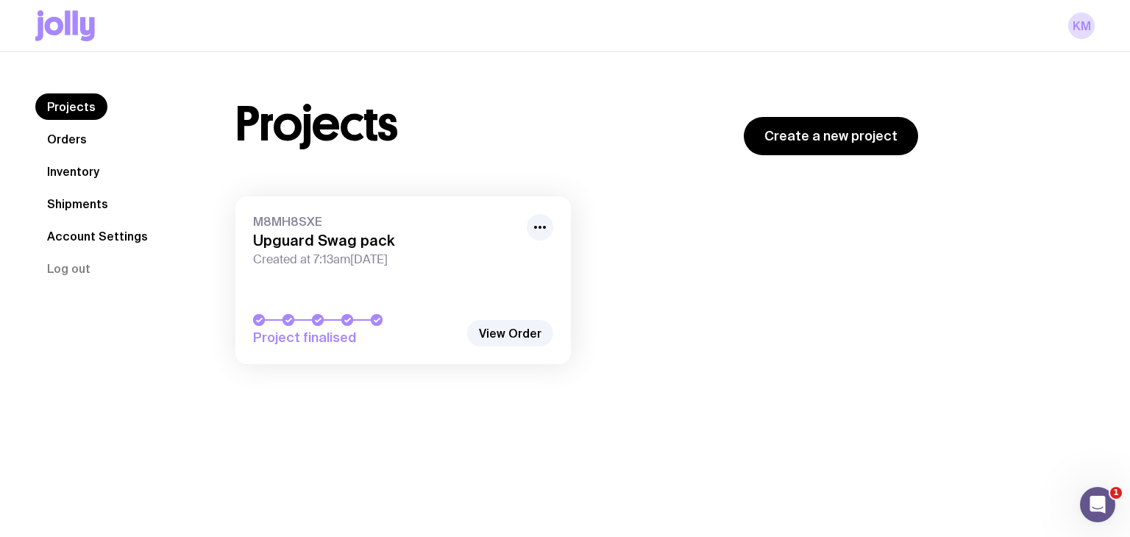  Describe the element at coordinates (386, 221) in the screenshot. I see `span: M8MH8SXE` at that location.